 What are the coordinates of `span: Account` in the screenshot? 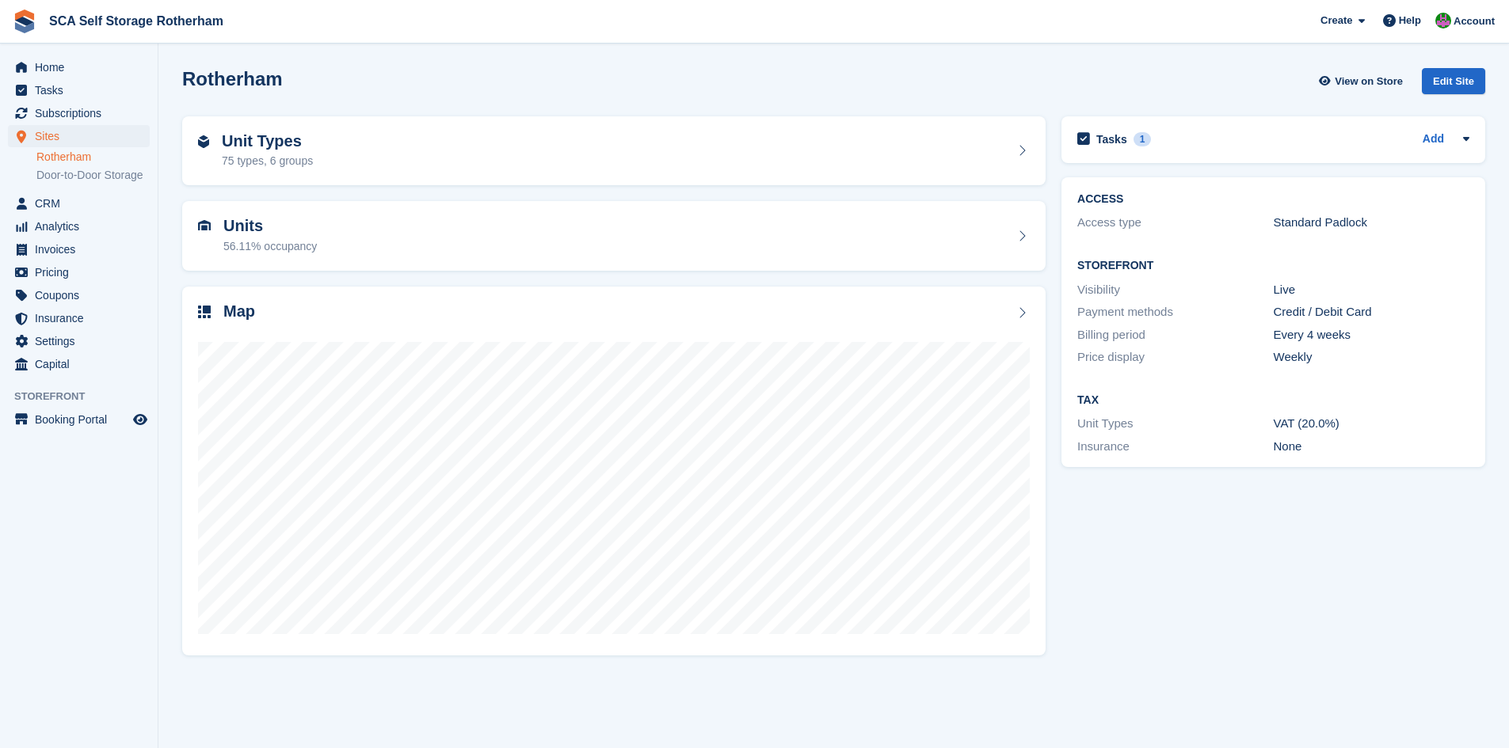 It's located at (1474, 21).